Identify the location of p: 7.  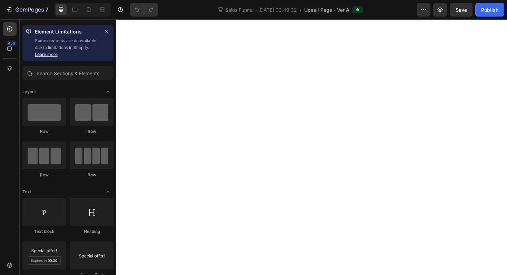
(47, 10).